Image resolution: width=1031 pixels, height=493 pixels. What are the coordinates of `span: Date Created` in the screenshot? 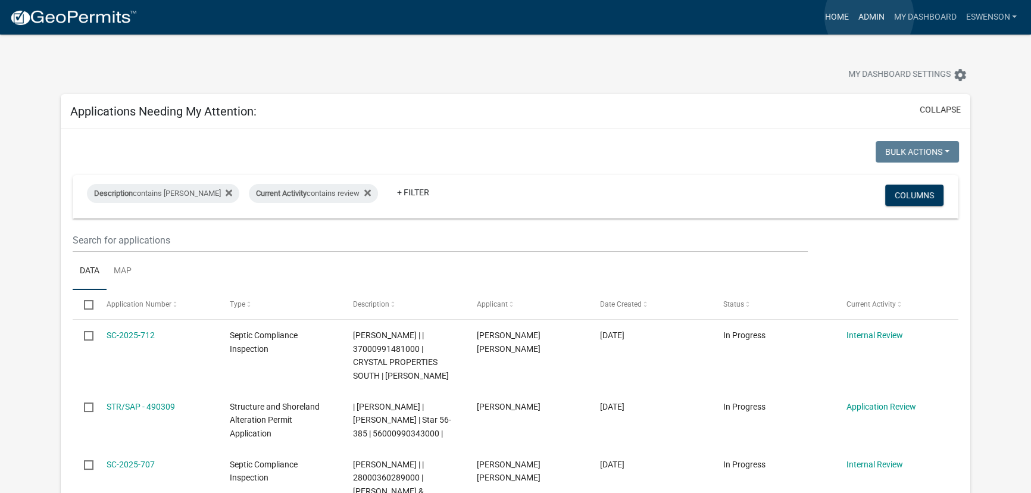 It's located at (621, 304).